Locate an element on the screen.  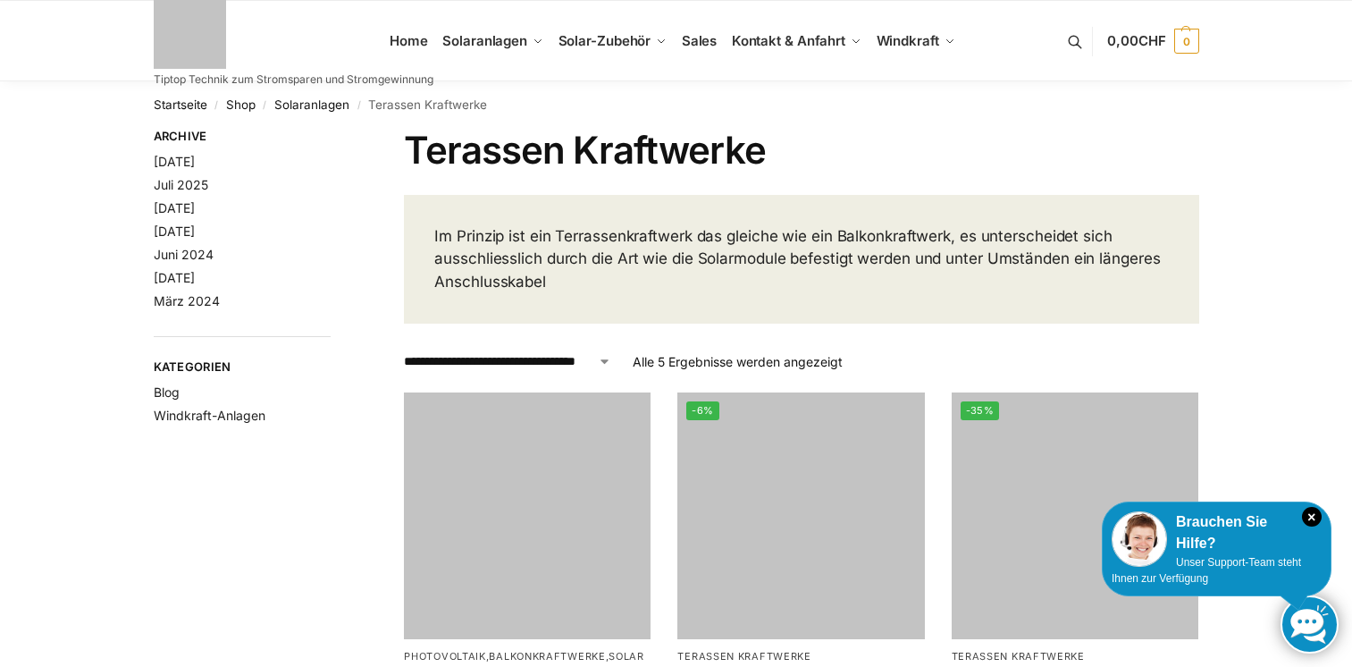
img: Customer service is located at coordinates (1139, 539).